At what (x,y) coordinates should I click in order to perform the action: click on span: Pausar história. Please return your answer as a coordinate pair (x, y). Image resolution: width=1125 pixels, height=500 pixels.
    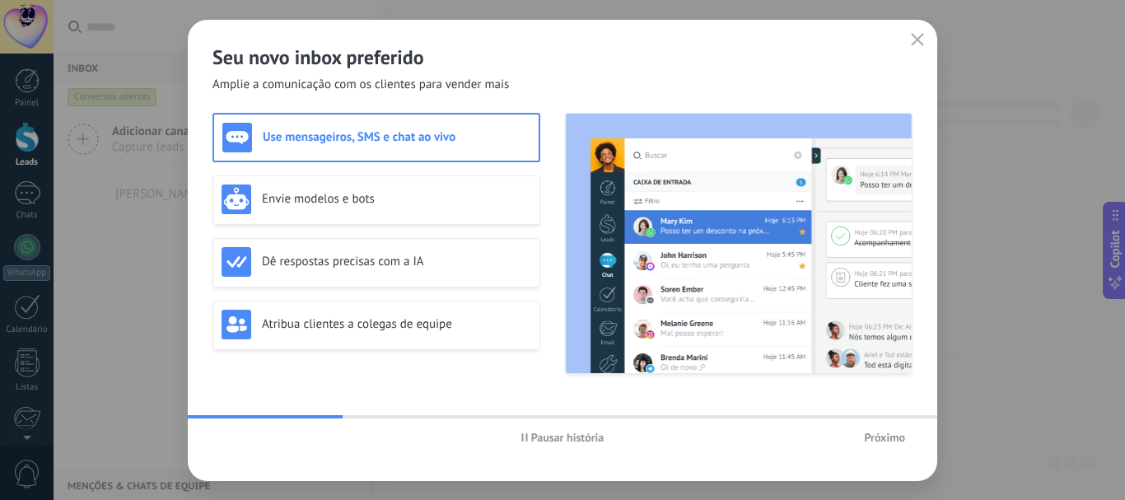
    Looking at the image, I should click on (568, 437).